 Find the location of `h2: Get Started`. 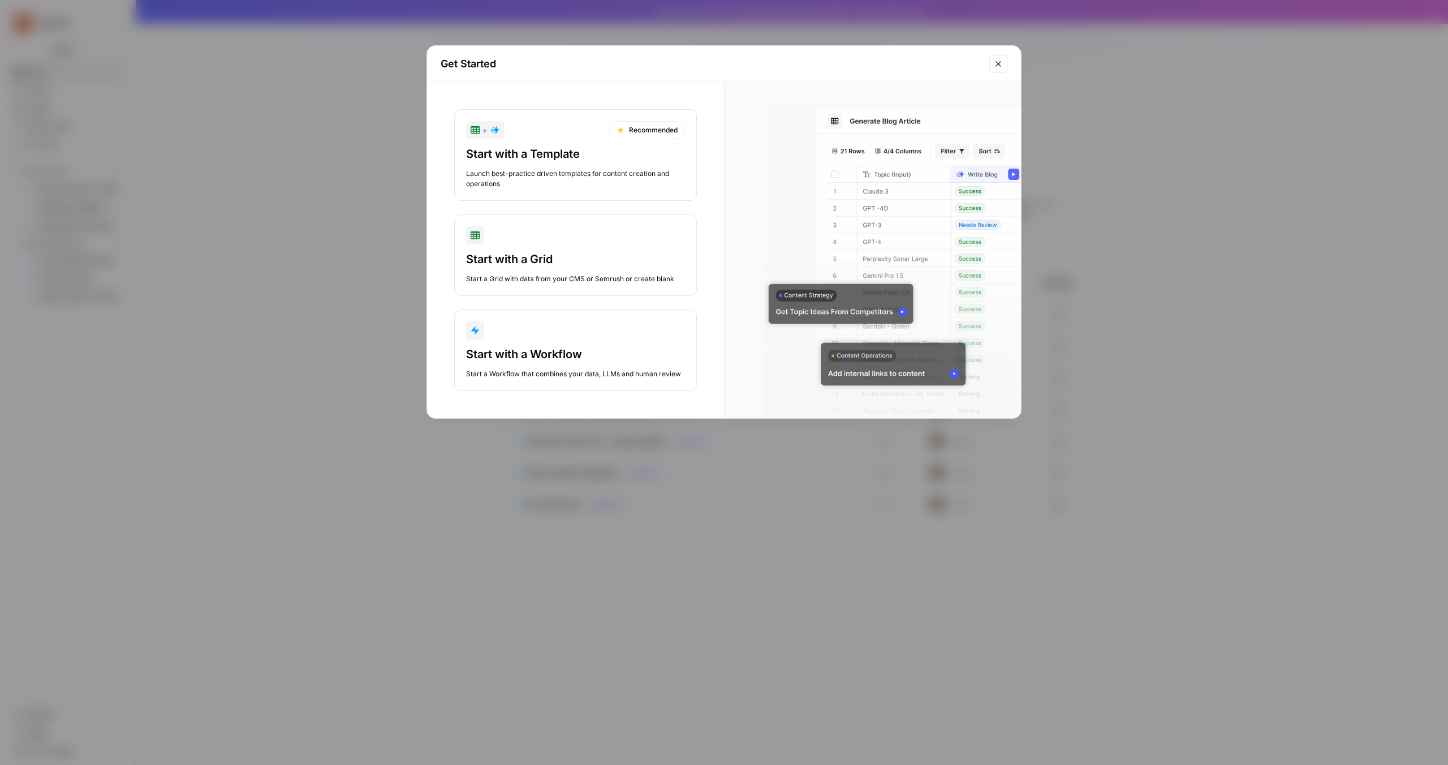

h2: Get Started is located at coordinates (712, 64).